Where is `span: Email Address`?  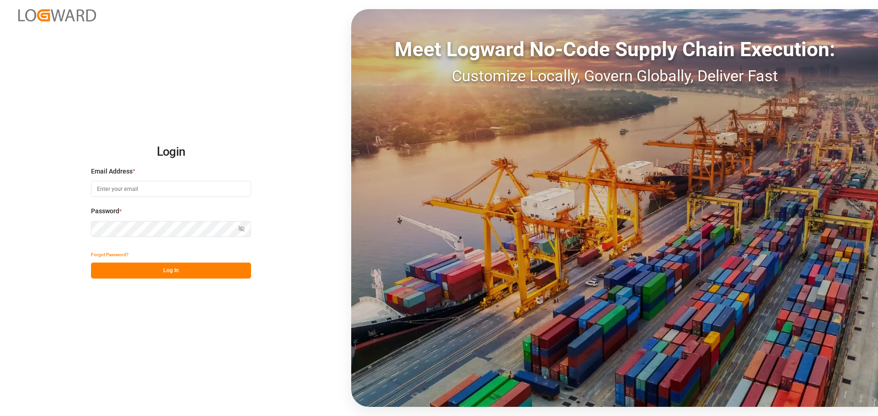 span: Email Address is located at coordinates (112, 171).